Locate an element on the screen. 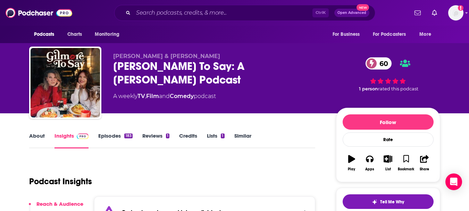  img: tell me why sparkle is located at coordinates (374, 202).